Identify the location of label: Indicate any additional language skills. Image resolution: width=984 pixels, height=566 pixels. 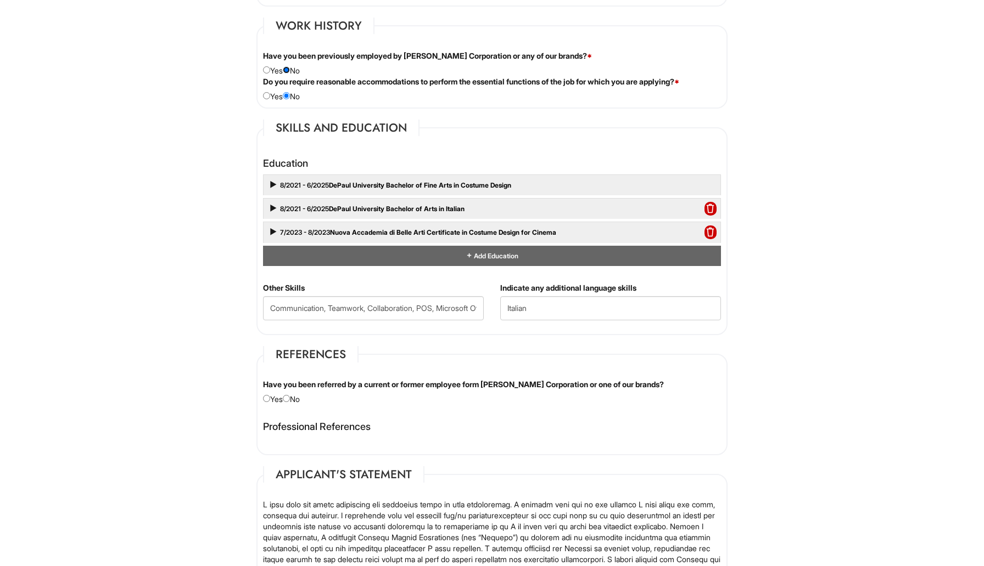
(568, 288).